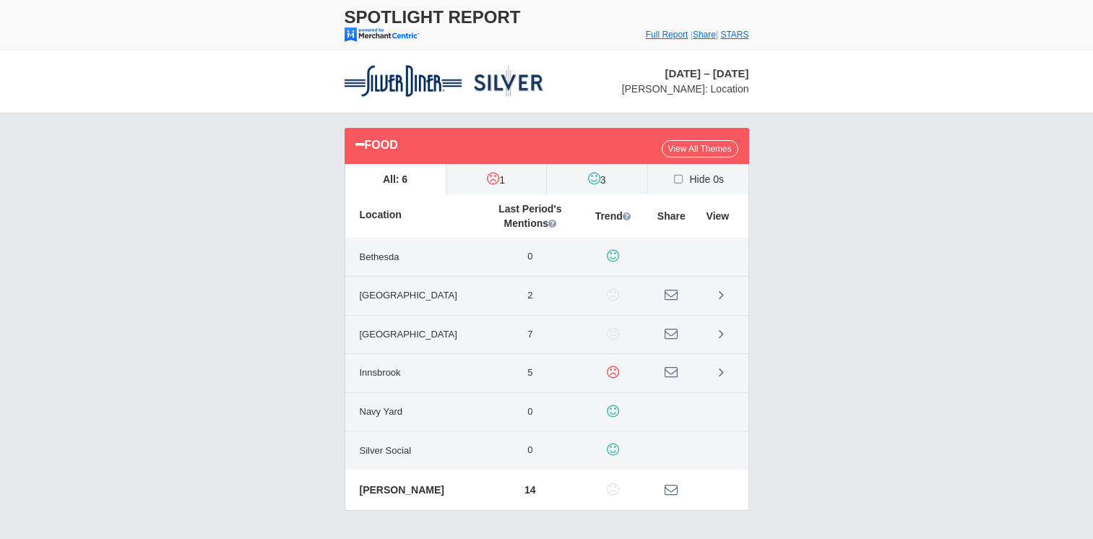 The width and height of the screenshot is (1093, 539). What do you see at coordinates (496, 179) in the screenshot?
I see `label: 1` at bounding box center [496, 179].